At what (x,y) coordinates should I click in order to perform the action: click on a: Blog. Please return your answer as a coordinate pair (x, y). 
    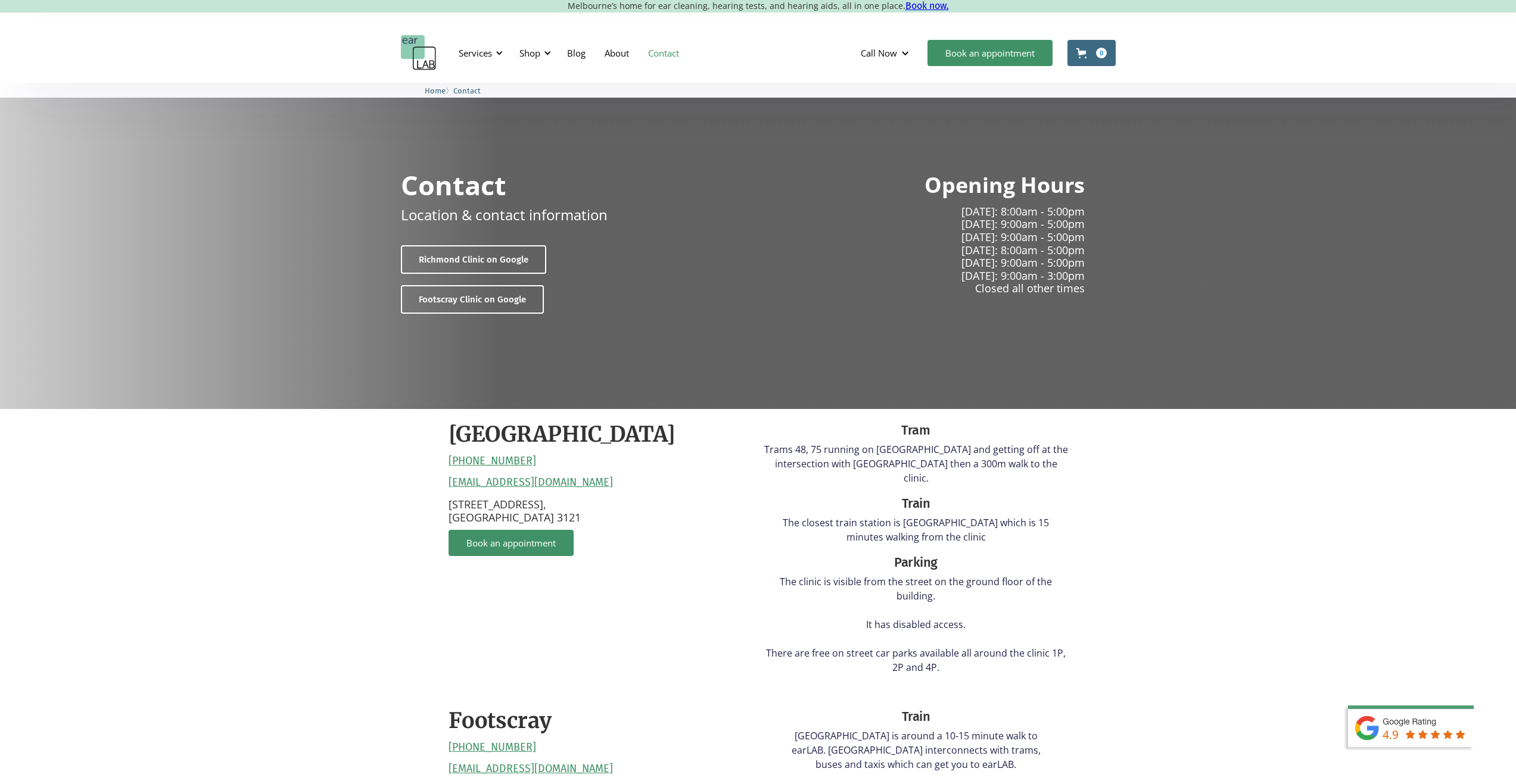
    Looking at the image, I should click on (576, 53).